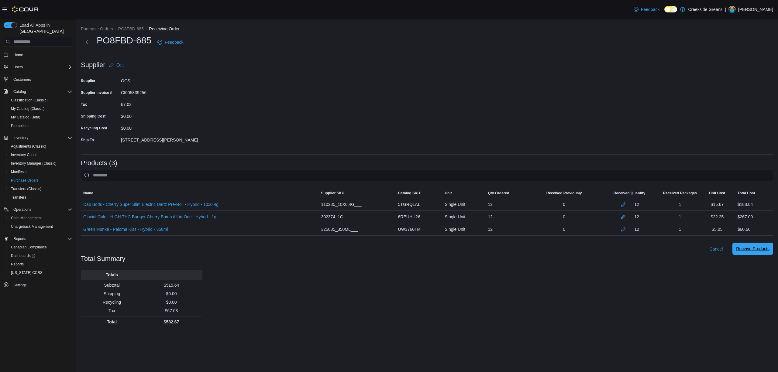 This screenshot has width=778, height=372. Describe the element at coordinates (97, 29) in the screenshot. I see `button: Purchase Orders` at that location.